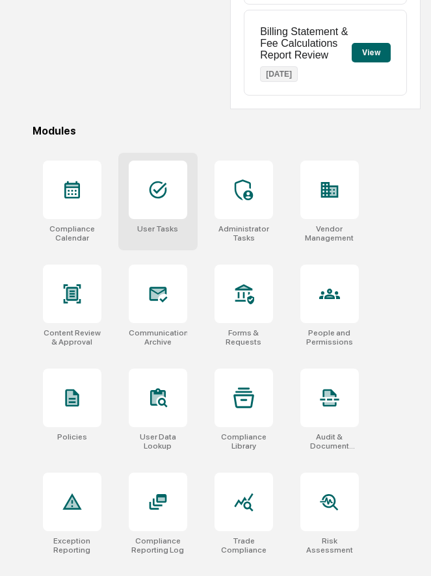 The width and height of the screenshot is (431, 576). I want to click on div: Communications Archive, so click(158, 337).